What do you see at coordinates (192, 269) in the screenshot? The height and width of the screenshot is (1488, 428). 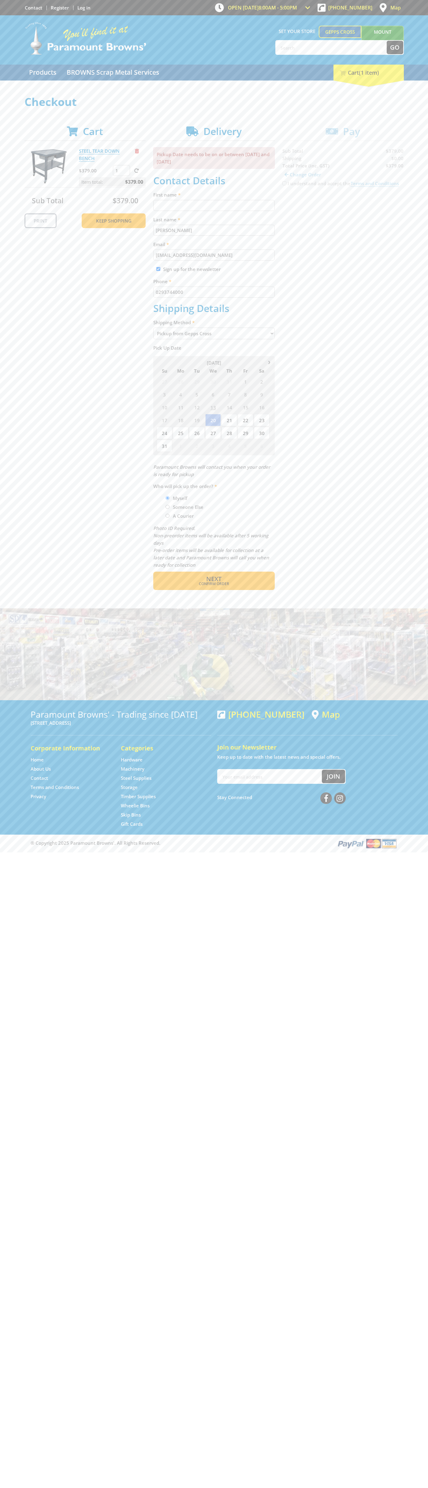 I see `label: Sign up for the newsletter` at bounding box center [192, 269].